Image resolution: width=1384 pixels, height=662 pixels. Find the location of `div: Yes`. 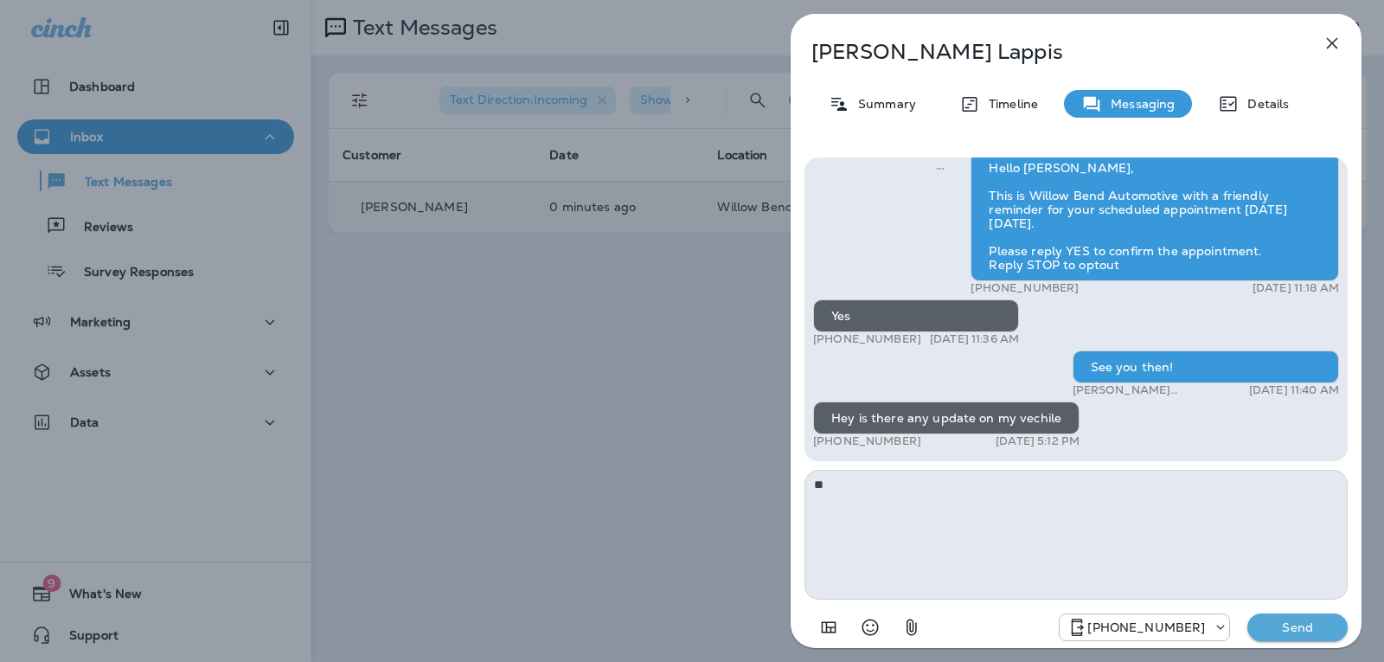

div: Yes is located at coordinates (916, 316).